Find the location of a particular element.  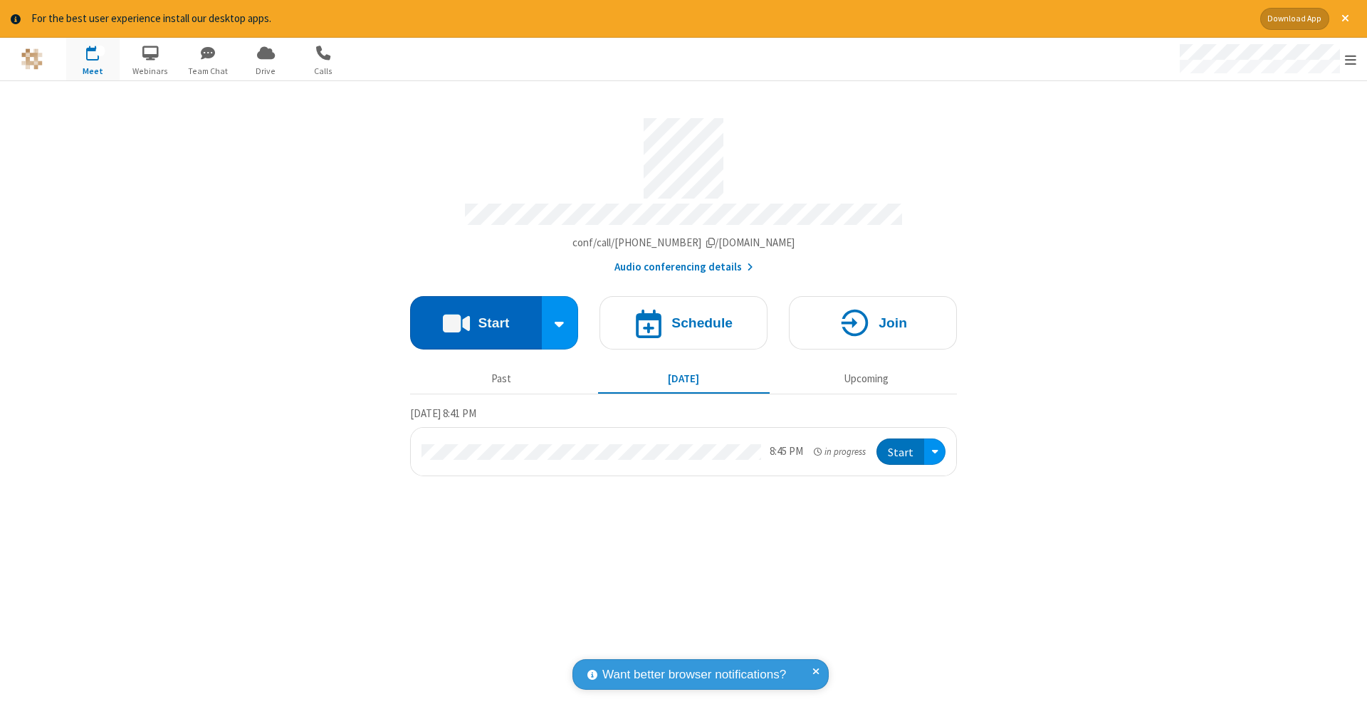

h4: Start is located at coordinates (493, 323).